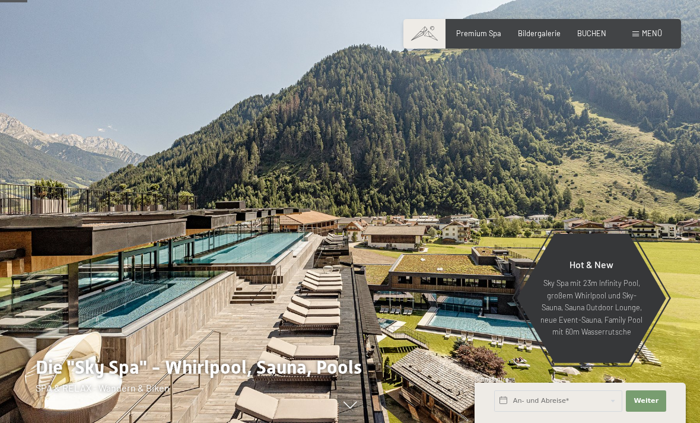  I want to click on span: Premium Spa, so click(479, 33).